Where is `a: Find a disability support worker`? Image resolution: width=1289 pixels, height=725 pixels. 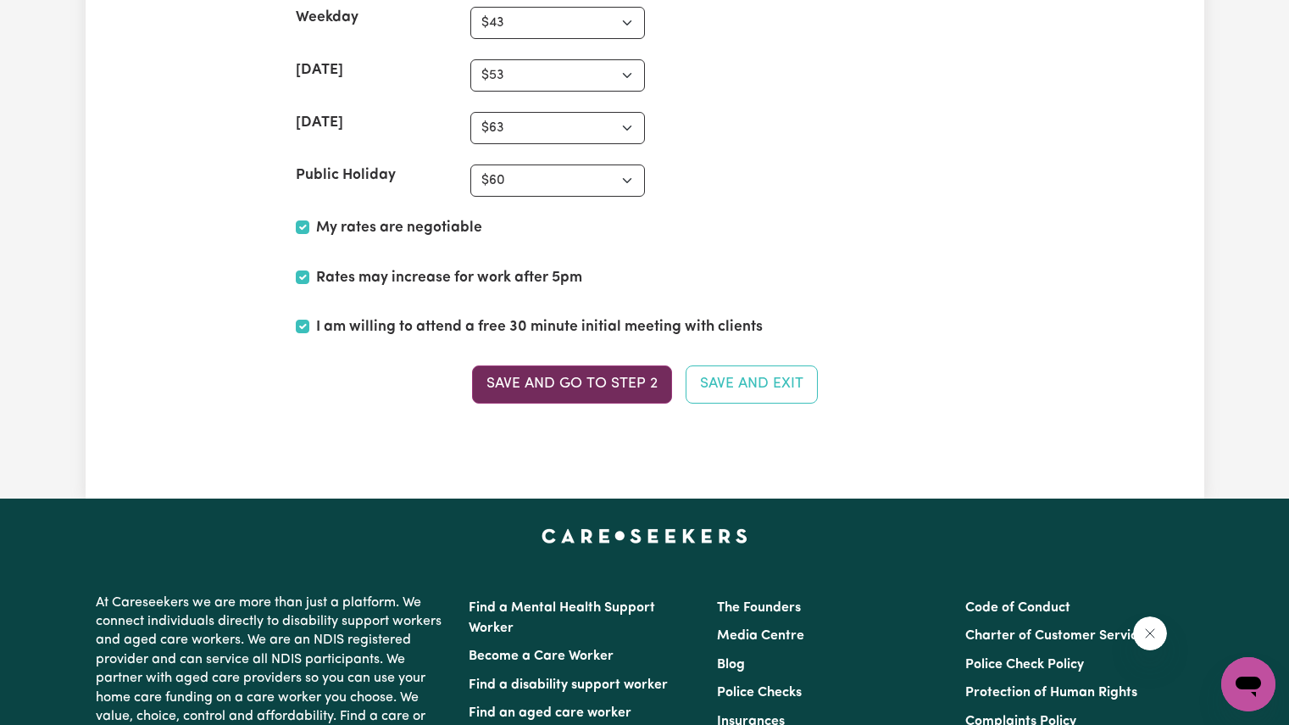
a: Find a disability support worker is located at coordinates (568, 685).